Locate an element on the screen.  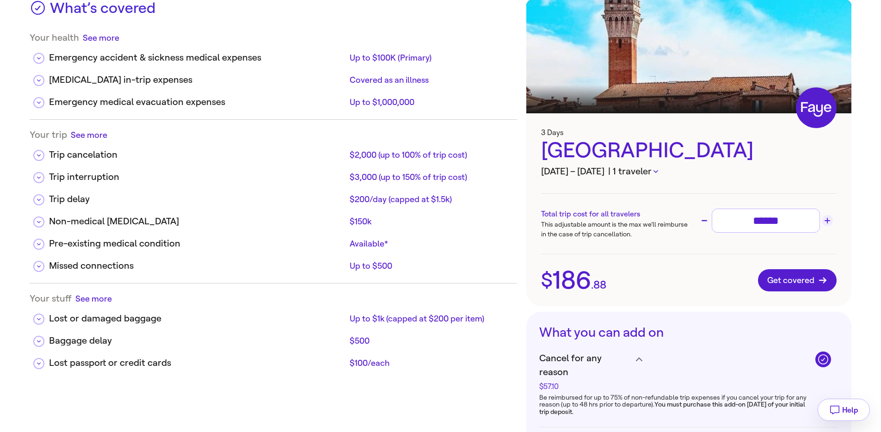
div: $200/day (capped at $1.5k) is located at coordinates (429, 199).